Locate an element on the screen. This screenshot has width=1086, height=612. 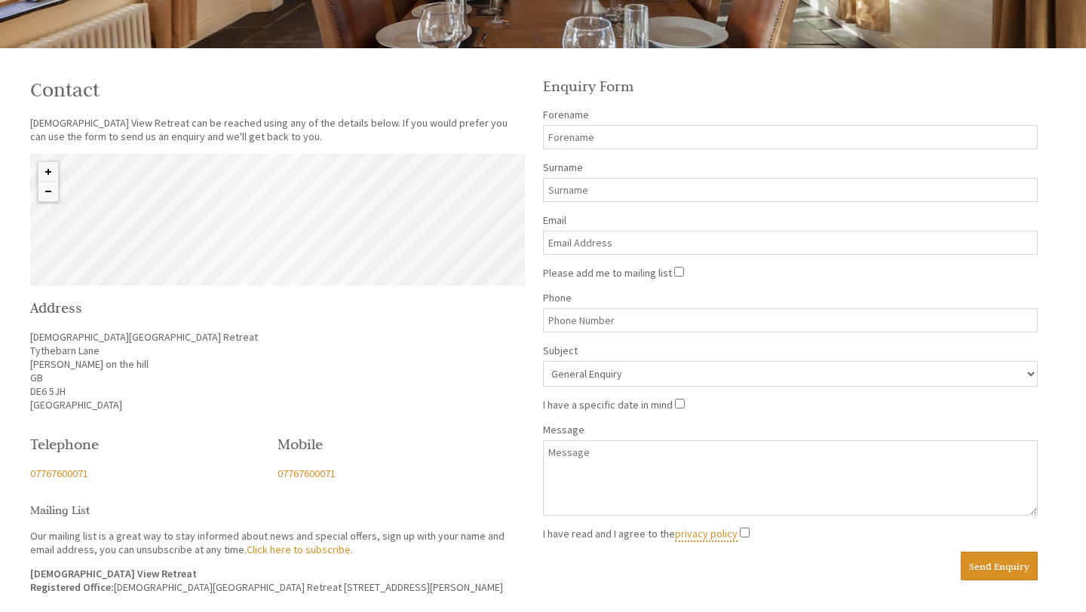
input: Email Address is located at coordinates (790, 243).